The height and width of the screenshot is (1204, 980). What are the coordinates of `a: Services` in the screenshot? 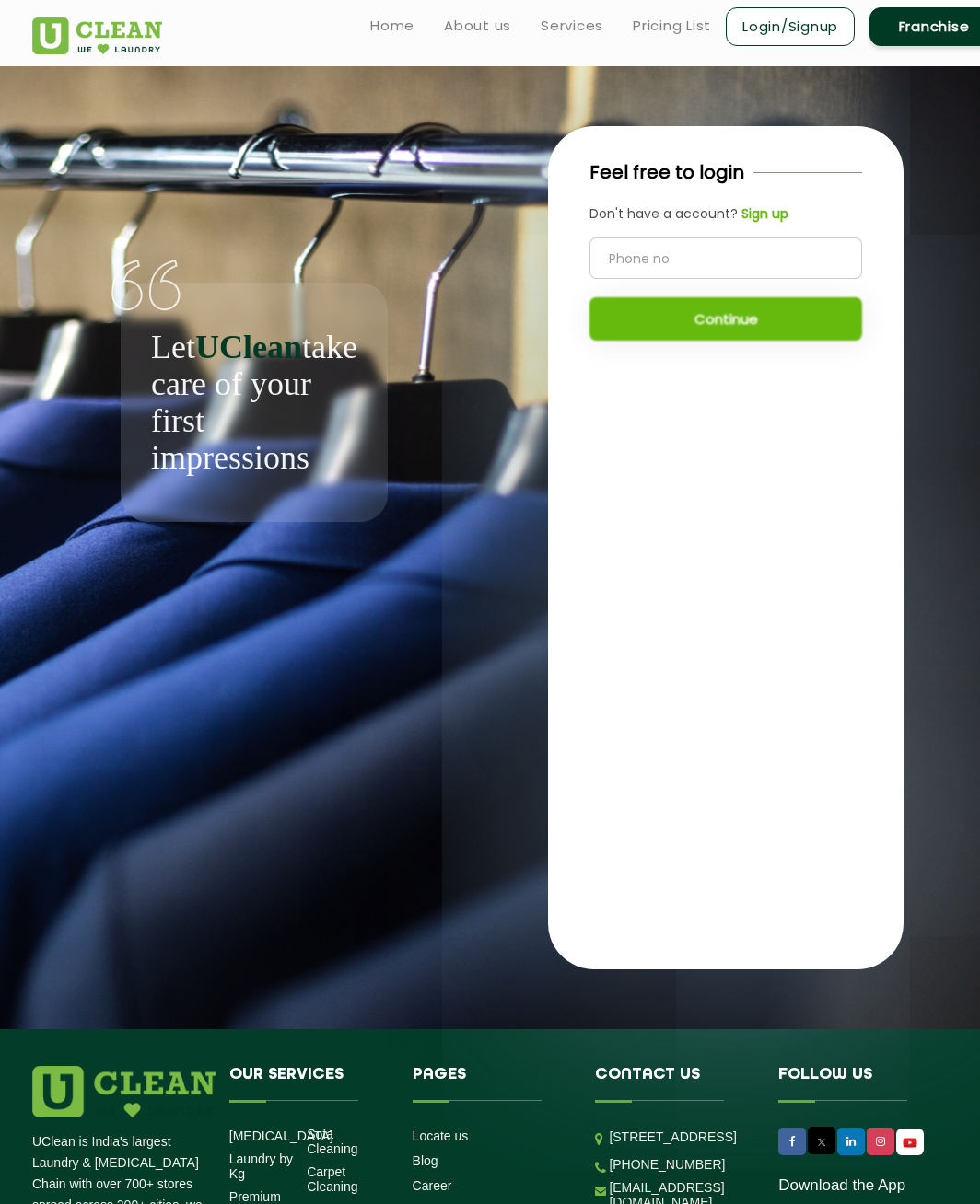 It's located at (572, 25).